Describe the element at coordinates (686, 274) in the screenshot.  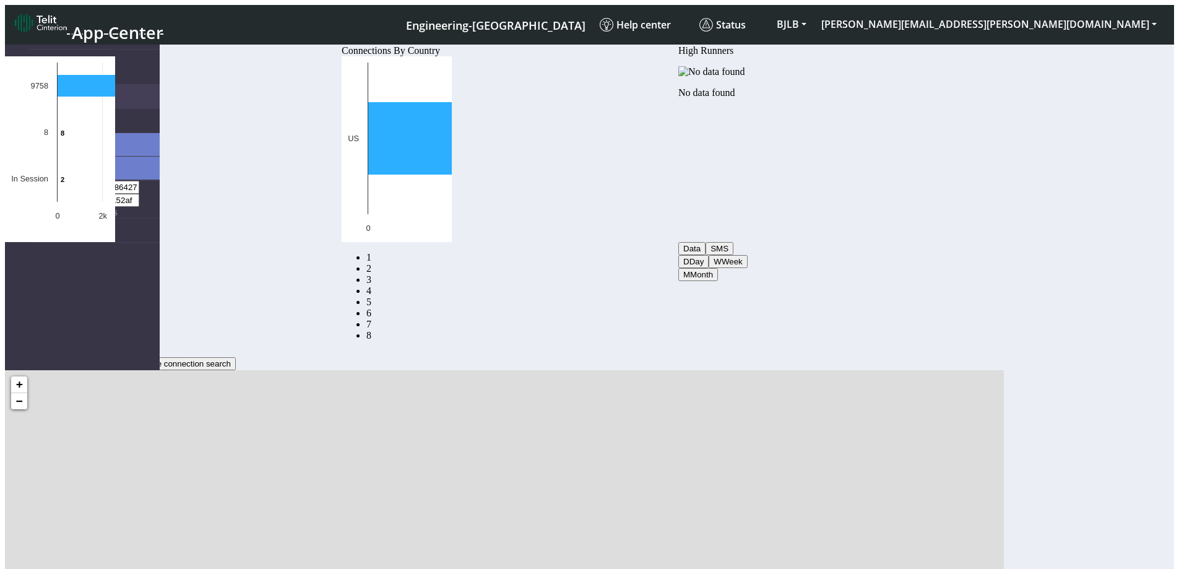
I see `span: M` at that location.